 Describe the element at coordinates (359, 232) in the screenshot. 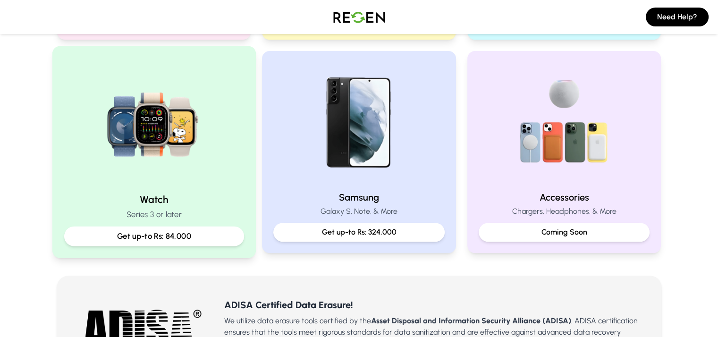

I see `p: Get up-to Rs: 324,000` at that location.